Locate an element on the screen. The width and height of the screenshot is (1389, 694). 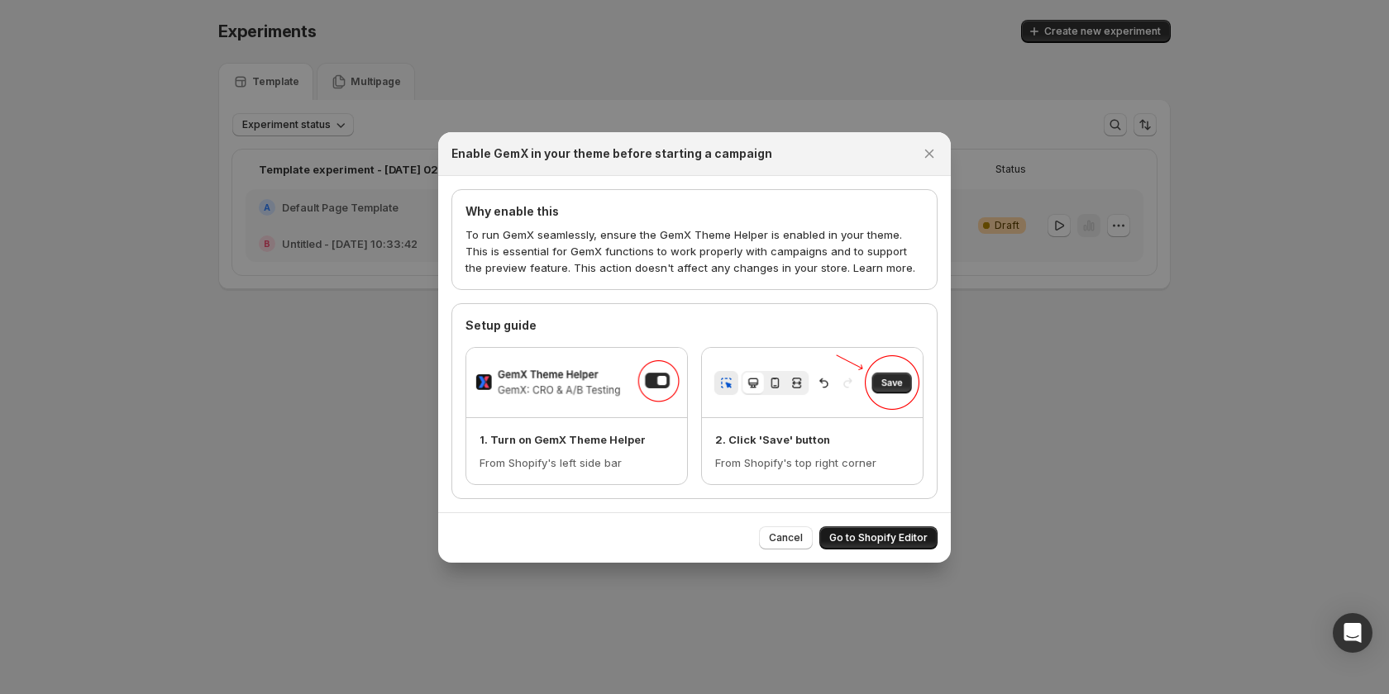
span: Cancel is located at coordinates (785, 538).